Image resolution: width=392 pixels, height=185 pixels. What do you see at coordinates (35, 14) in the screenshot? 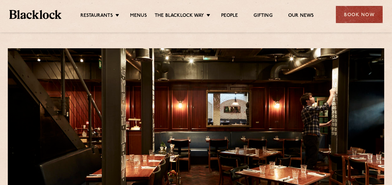
I see `img: BL_Textured_Logo-footer-cropped.svg` at bounding box center [35, 14].